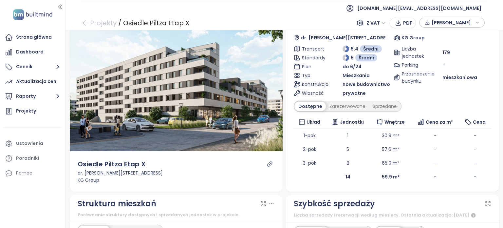 Image resolution: width=503 pixels, height=228 pixels. I want to click on span: Z VAT, so click(376, 23).